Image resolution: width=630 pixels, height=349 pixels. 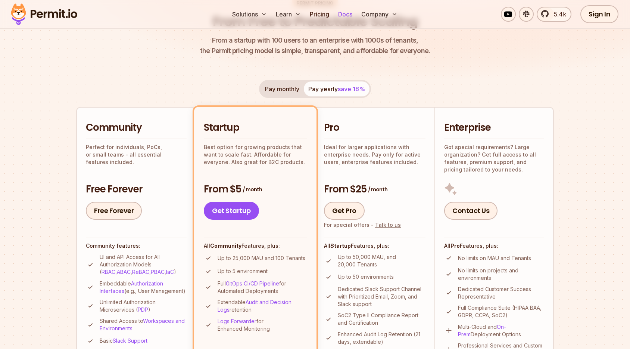 What do you see at coordinates (124, 272) in the screenshot?
I see `a: ABAC` at bounding box center [124, 272].